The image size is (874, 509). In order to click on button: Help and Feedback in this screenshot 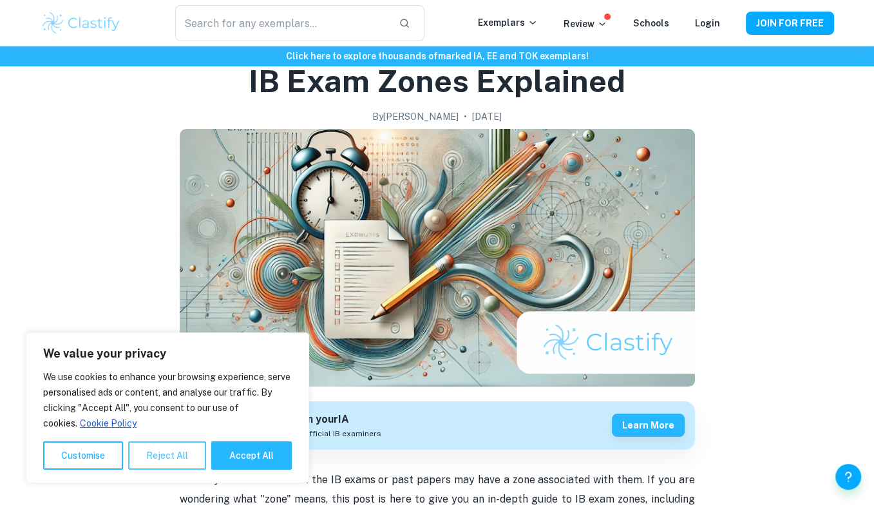, I will do `click(848, 477)`.